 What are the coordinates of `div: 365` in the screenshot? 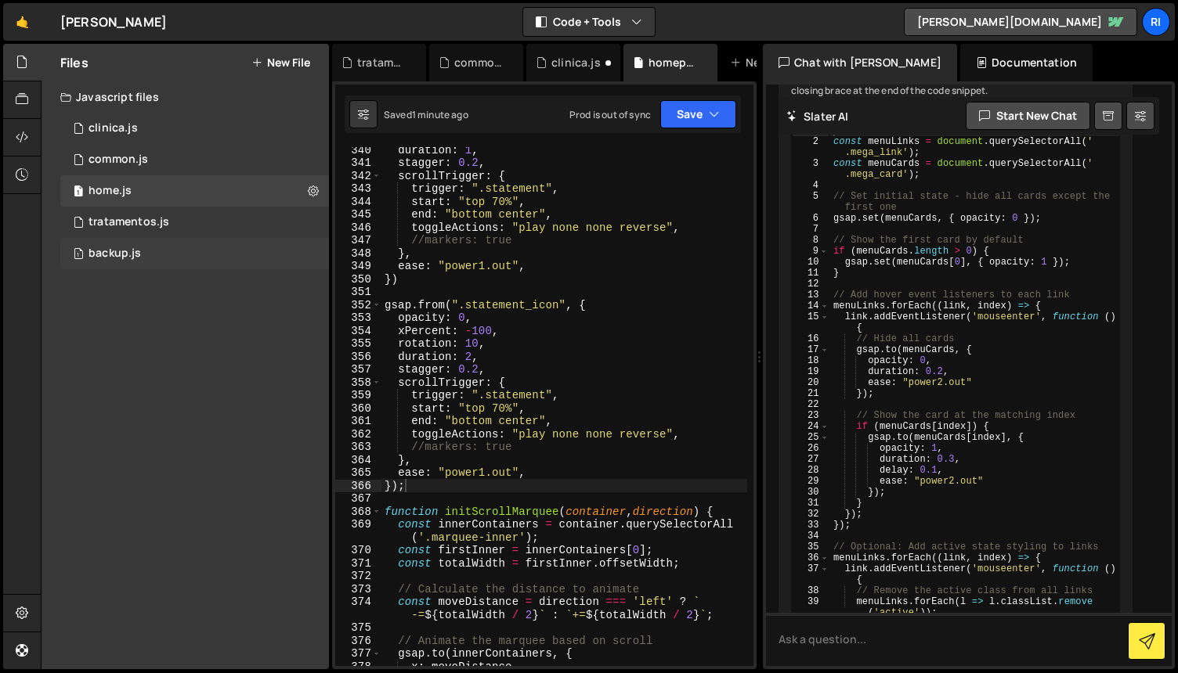 It's located at (358, 473).